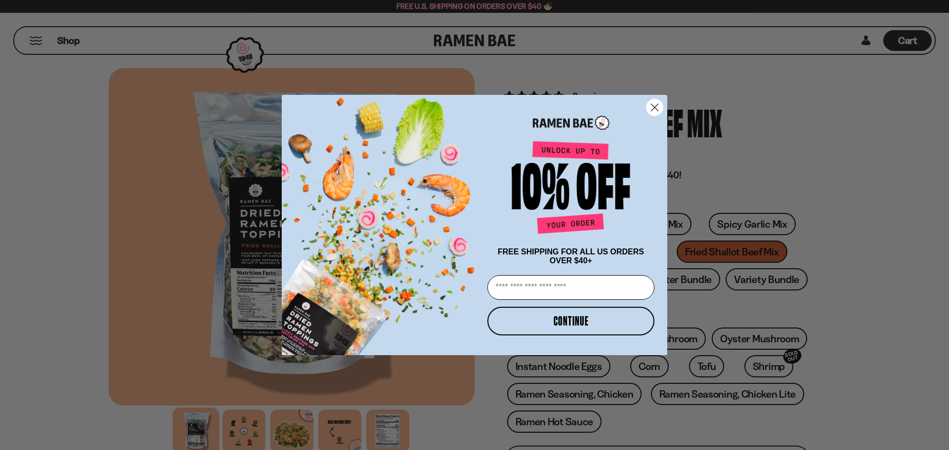  What do you see at coordinates (382, 221) in the screenshot?
I see `img: ce7035ce-2e49-461c-ae4b-8ade7372f32c.png` at bounding box center [382, 221].